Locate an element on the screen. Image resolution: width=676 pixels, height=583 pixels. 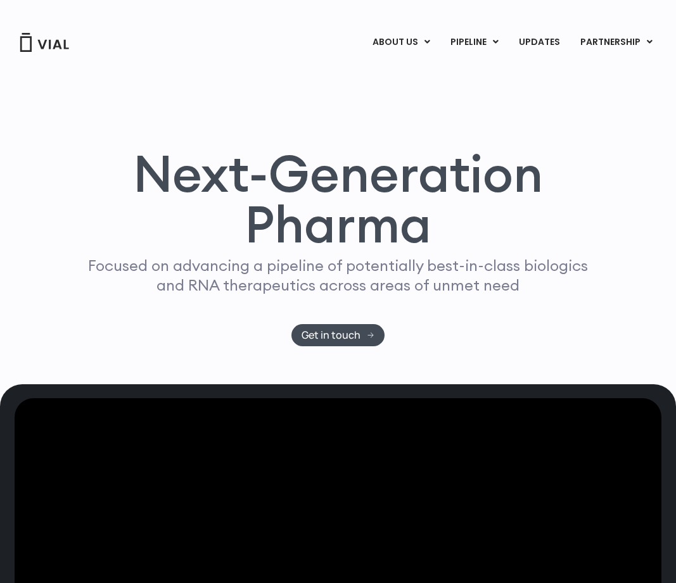
span: Get in touch is located at coordinates (331, 335).